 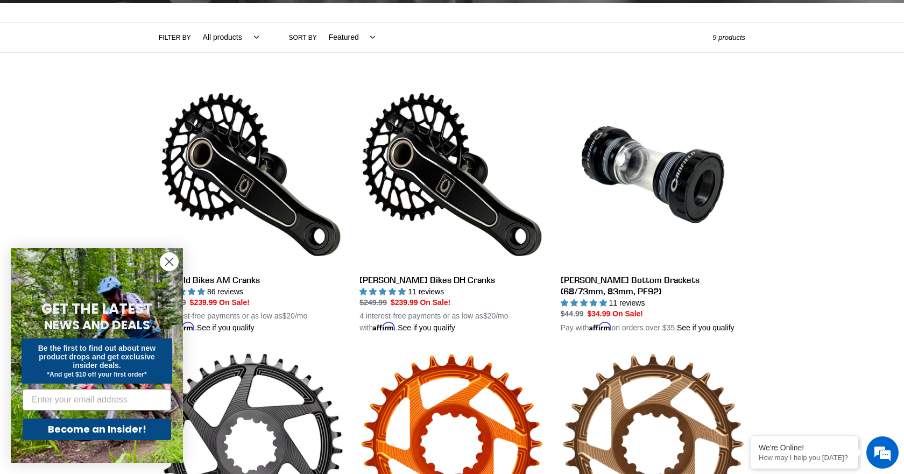 What do you see at coordinates (97, 357) in the screenshot?
I see `span: Be the first to find out about new product drops and get exclusive insider deals.` at bounding box center [97, 357].